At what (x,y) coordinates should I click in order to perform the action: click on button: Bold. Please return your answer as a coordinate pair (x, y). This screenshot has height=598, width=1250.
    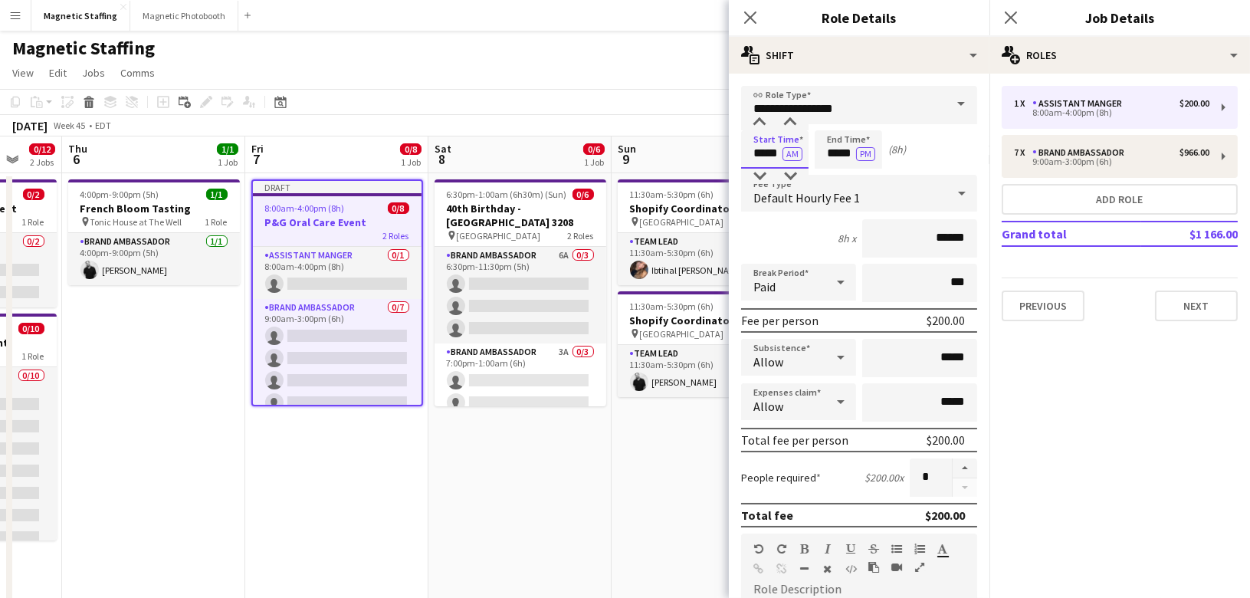
    Looking at the image, I should click on (805, 549).